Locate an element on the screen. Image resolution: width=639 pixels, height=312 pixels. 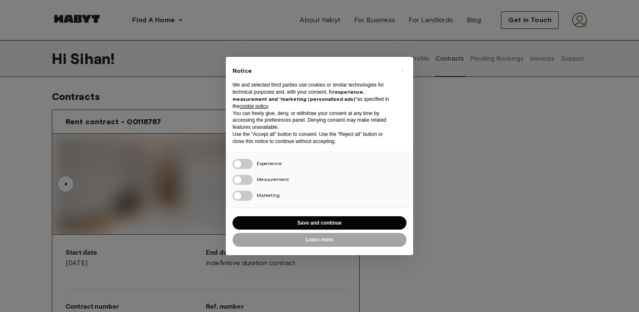
button: Close this notice is located at coordinates (402, 70).